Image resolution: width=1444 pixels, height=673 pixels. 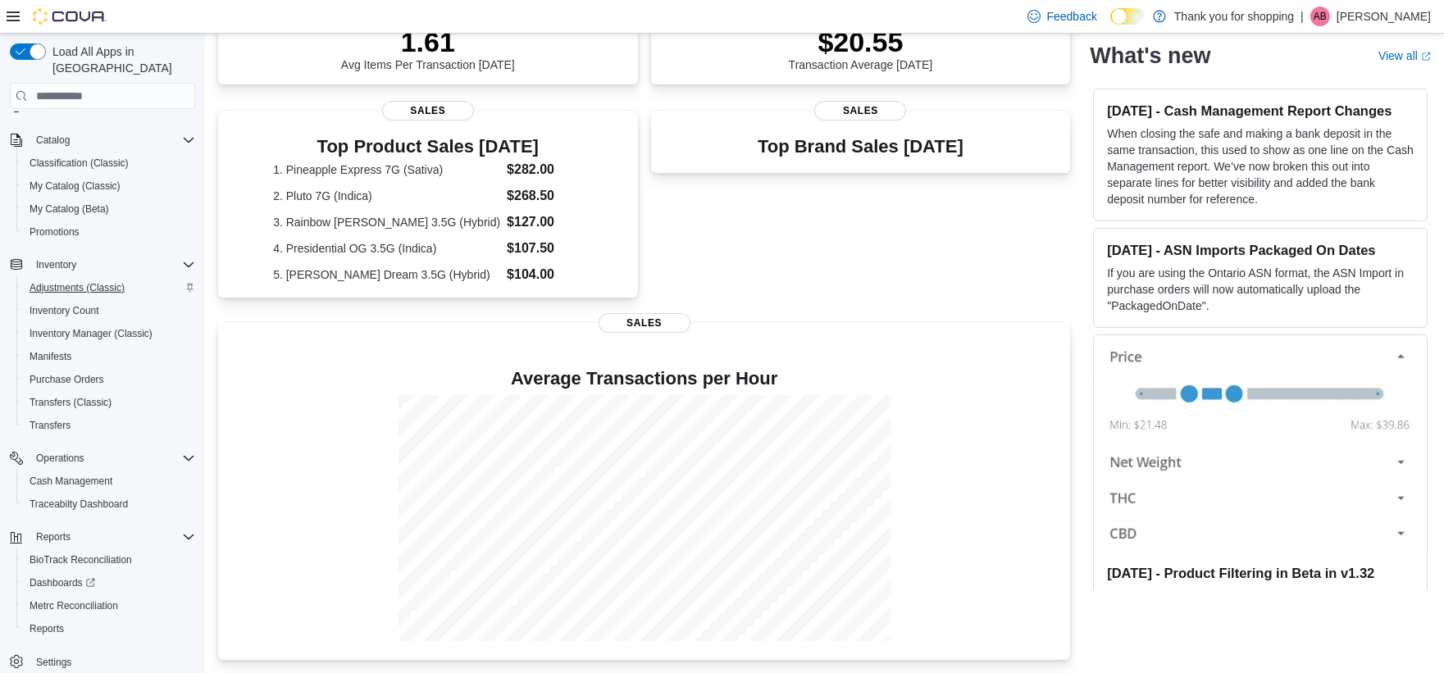 I want to click on button: BioTrack Reconciliation, so click(x=109, y=560).